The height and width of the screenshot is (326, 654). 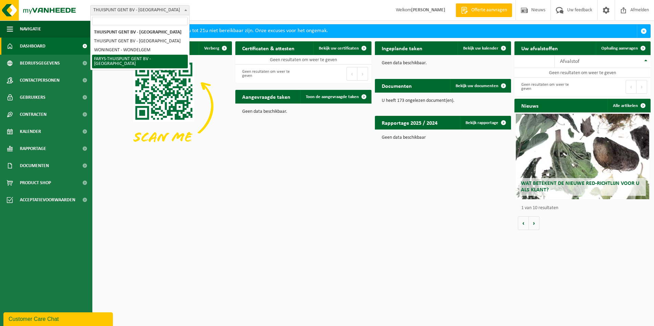 I want to click on span: Toon de aangevraagde taken, so click(x=332, y=97).